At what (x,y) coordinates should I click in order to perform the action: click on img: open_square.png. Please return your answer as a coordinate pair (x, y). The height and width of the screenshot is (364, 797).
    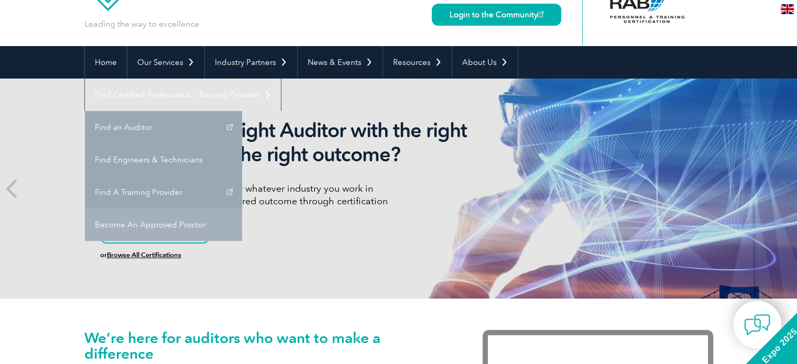
    Looking at the image, I should click on (540, 14).